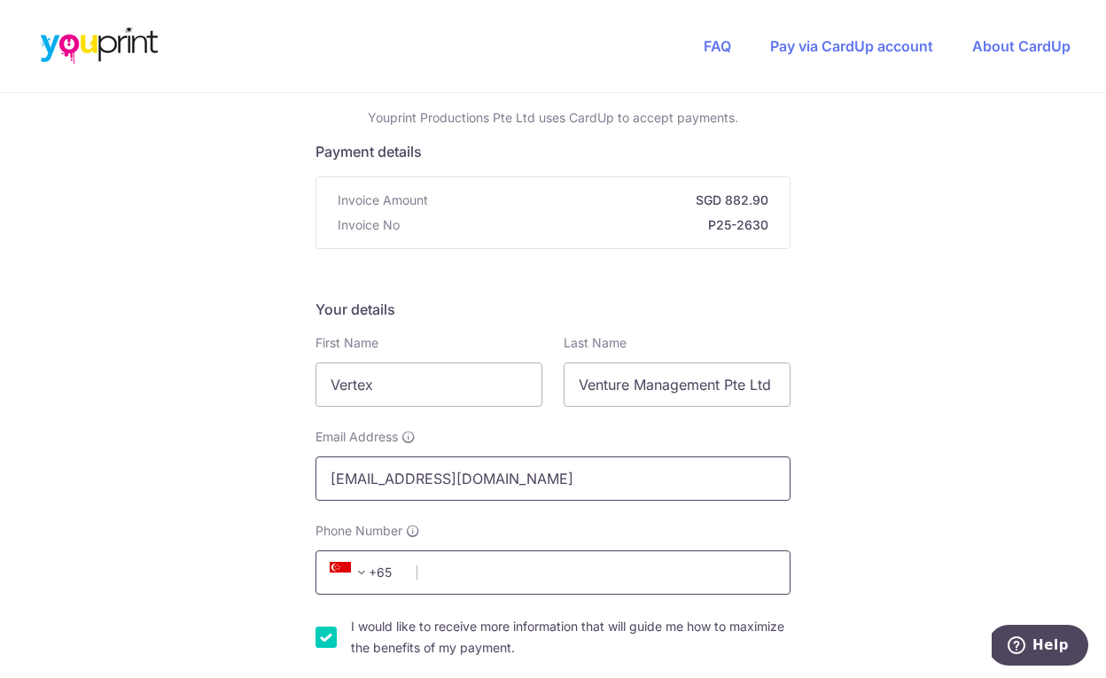 The height and width of the screenshot is (678, 1106). What do you see at coordinates (356, 437) in the screenshot?
I see `span: Email Address` at bounding box center [356, 437].